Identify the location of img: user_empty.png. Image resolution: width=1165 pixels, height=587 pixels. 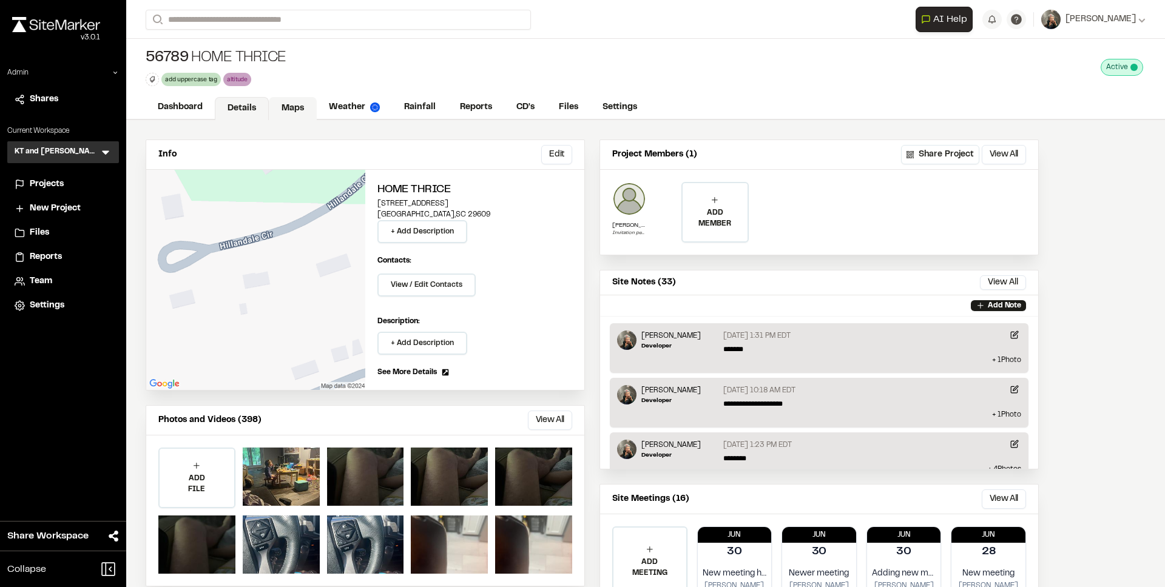
(629, 199).